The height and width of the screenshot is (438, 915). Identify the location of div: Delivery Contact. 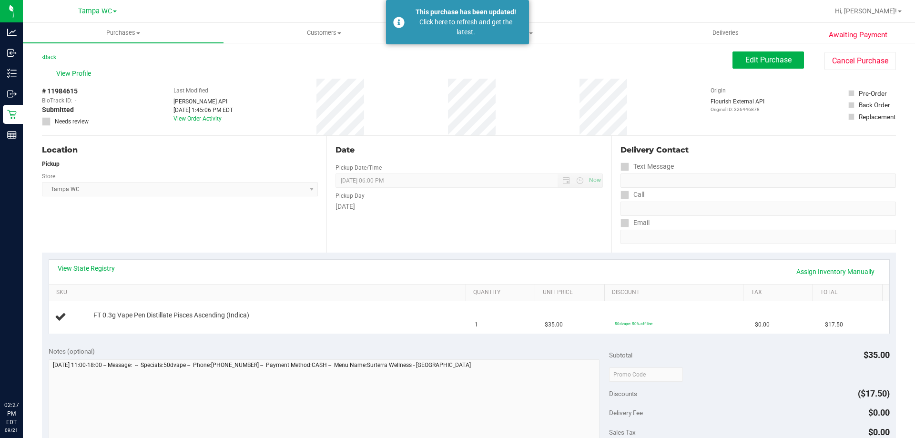
(758, 150).